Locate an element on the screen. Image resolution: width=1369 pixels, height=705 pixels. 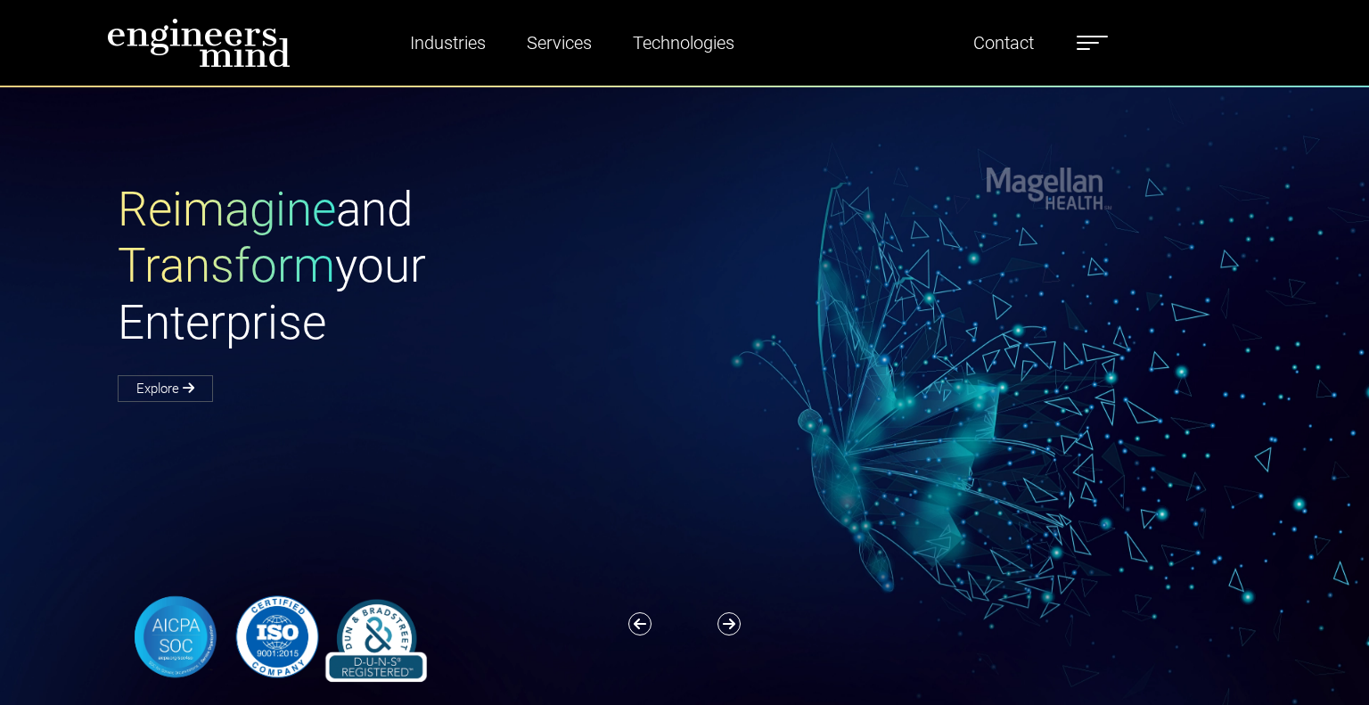
a: Industries is located at coordinates (448, 43).